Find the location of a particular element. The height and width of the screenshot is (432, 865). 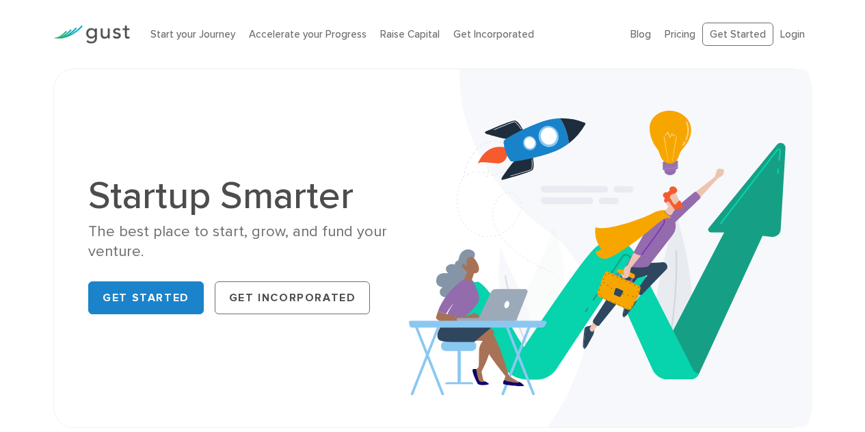

a: Blog is located at coordinates (641, 34).